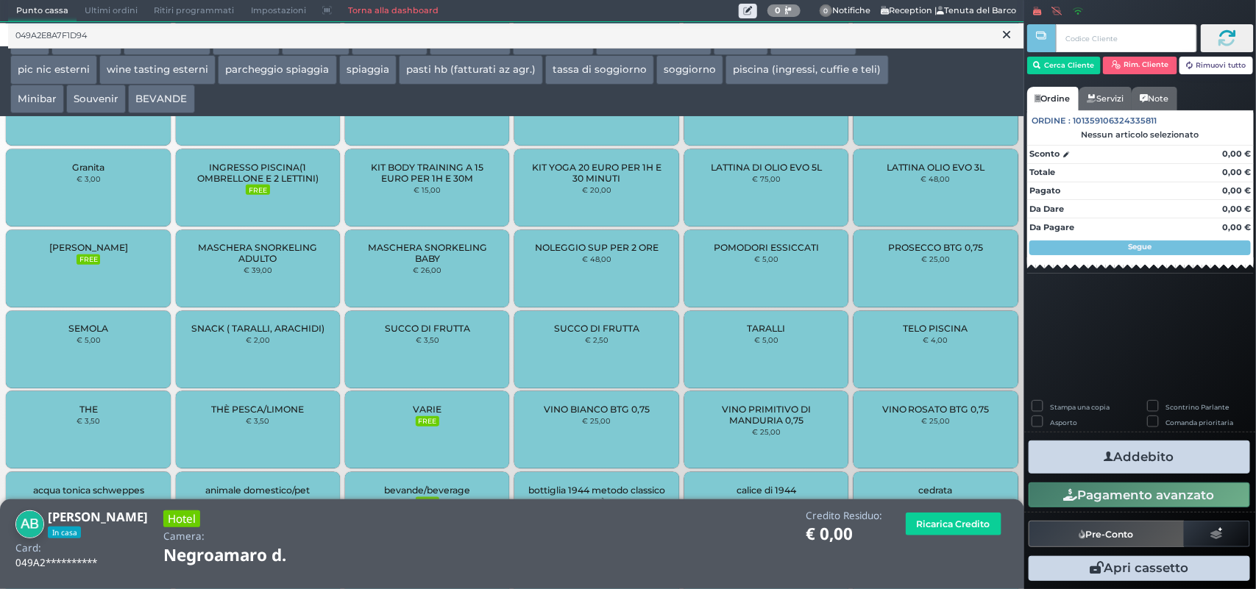  Describe the element at coordinates (844, 516) in the screenshot. I see `h4: Credito Residuo:` at that location.